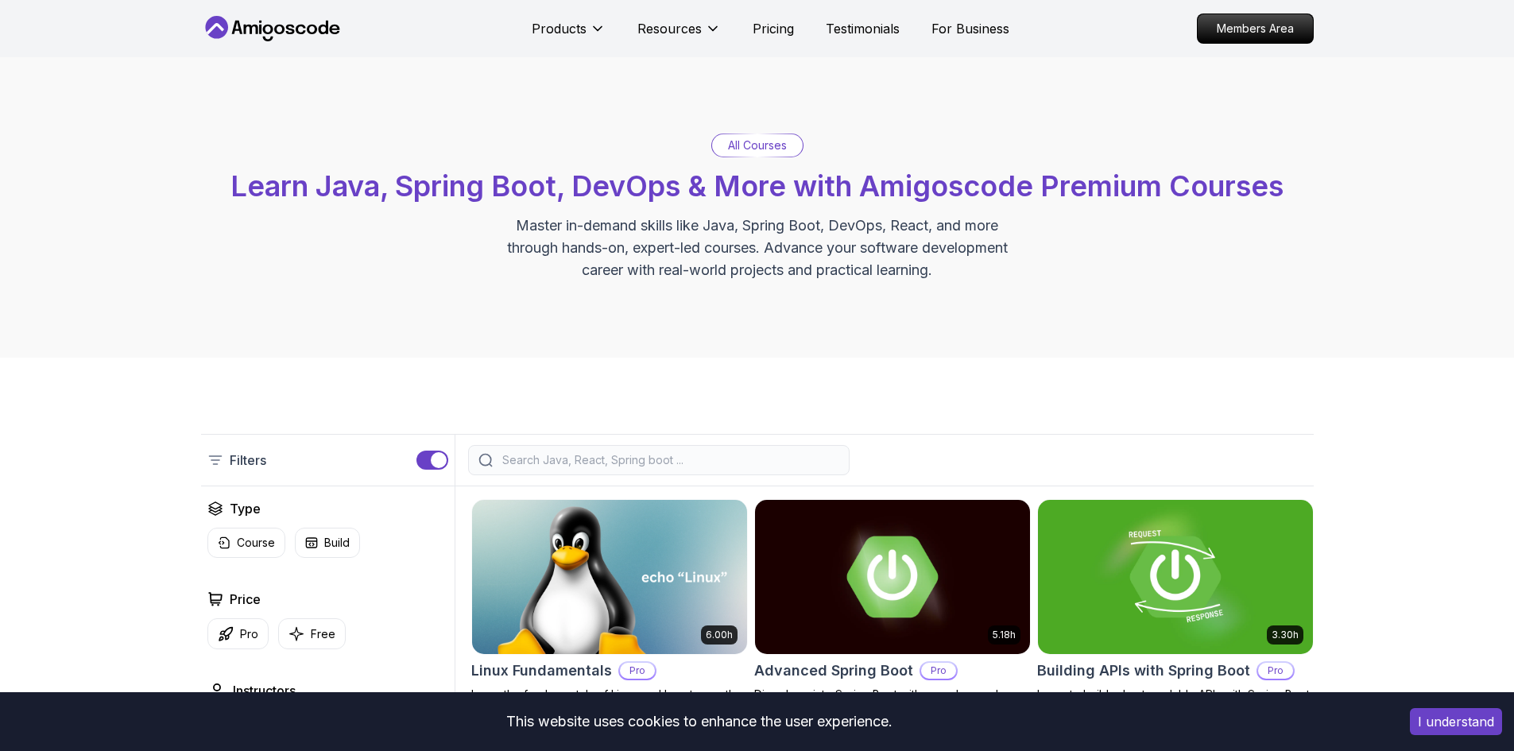  What do you see at coordinates (862, 29) in the screenshot?
I see `p: Testimonials` at bounding box center [862, 29].